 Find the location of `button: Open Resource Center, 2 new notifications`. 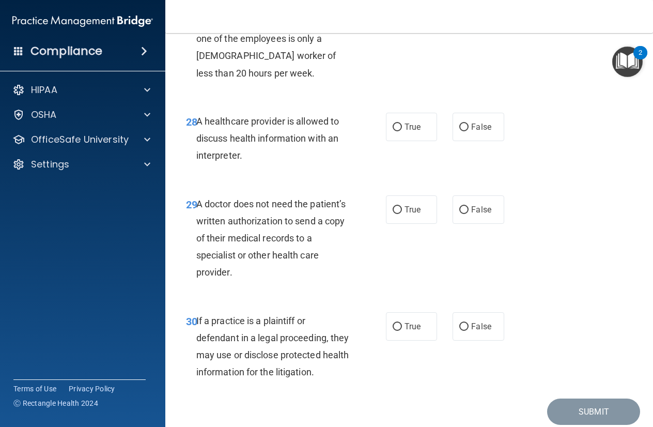

button: Open Resource Center, 2 new notifications is located at coordinates (627, 61).